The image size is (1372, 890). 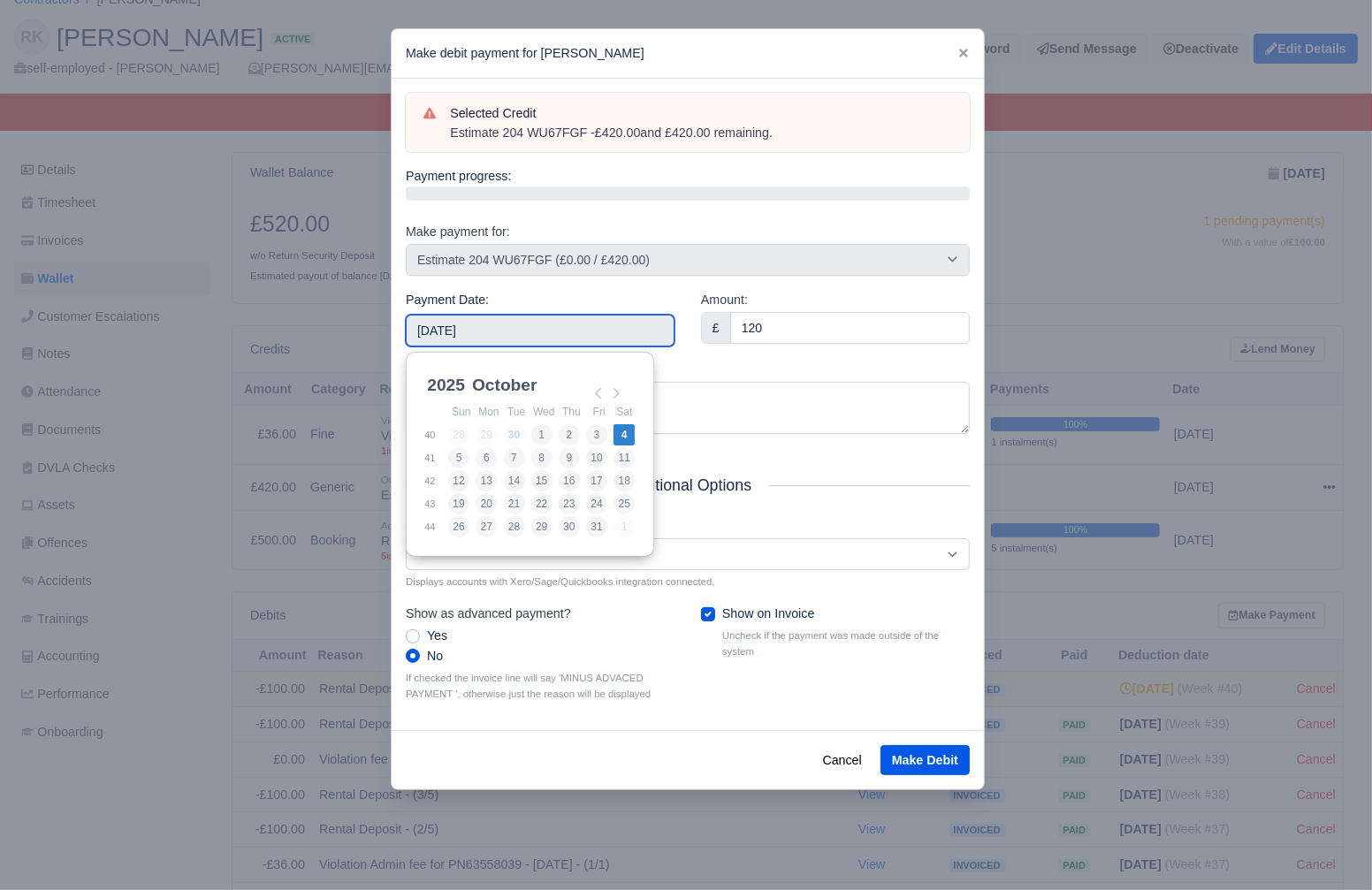 I want to click on button: 26, so click(x=459, y=527).